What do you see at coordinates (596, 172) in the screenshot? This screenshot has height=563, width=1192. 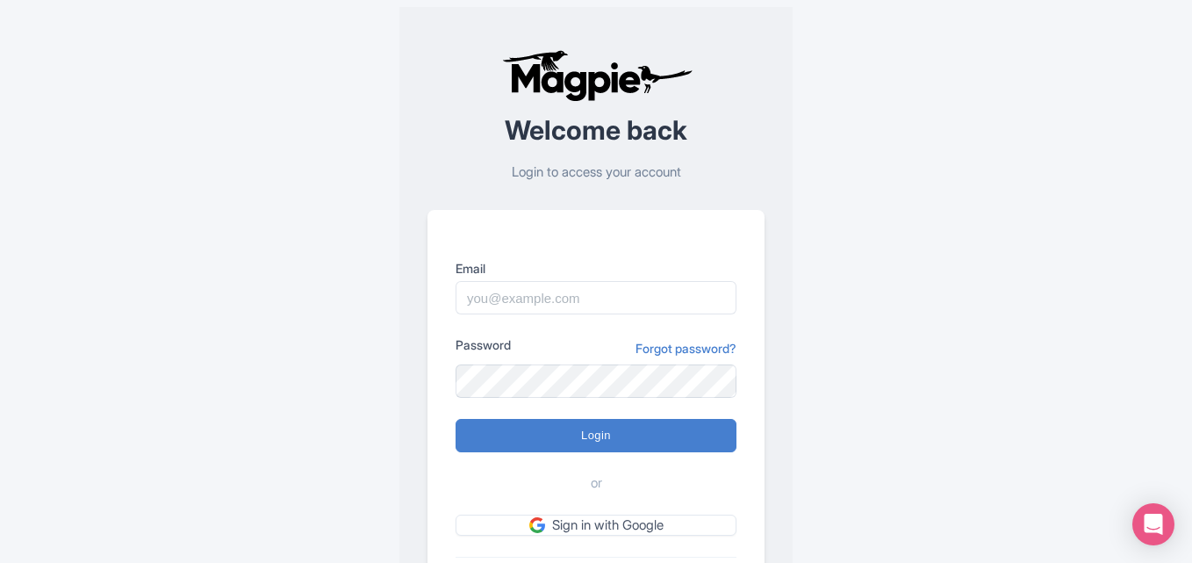 I see `p: Login to access your account` at bounding box center [596, 172].